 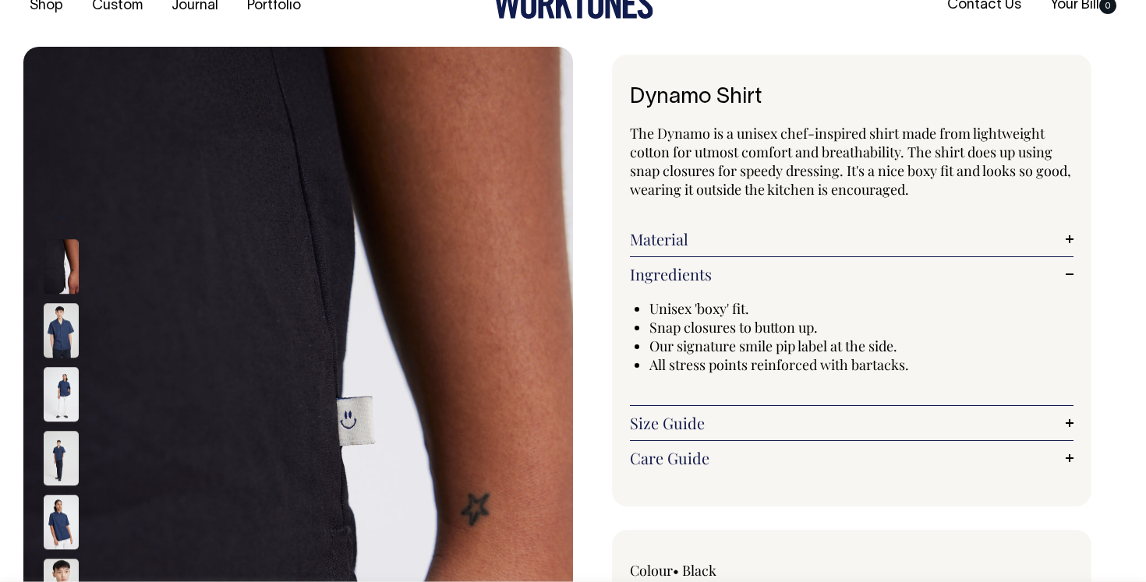 What do you see at coordinates (61, 267) in the screenshot?
I see `img: black` at bounding box center [61, 267].